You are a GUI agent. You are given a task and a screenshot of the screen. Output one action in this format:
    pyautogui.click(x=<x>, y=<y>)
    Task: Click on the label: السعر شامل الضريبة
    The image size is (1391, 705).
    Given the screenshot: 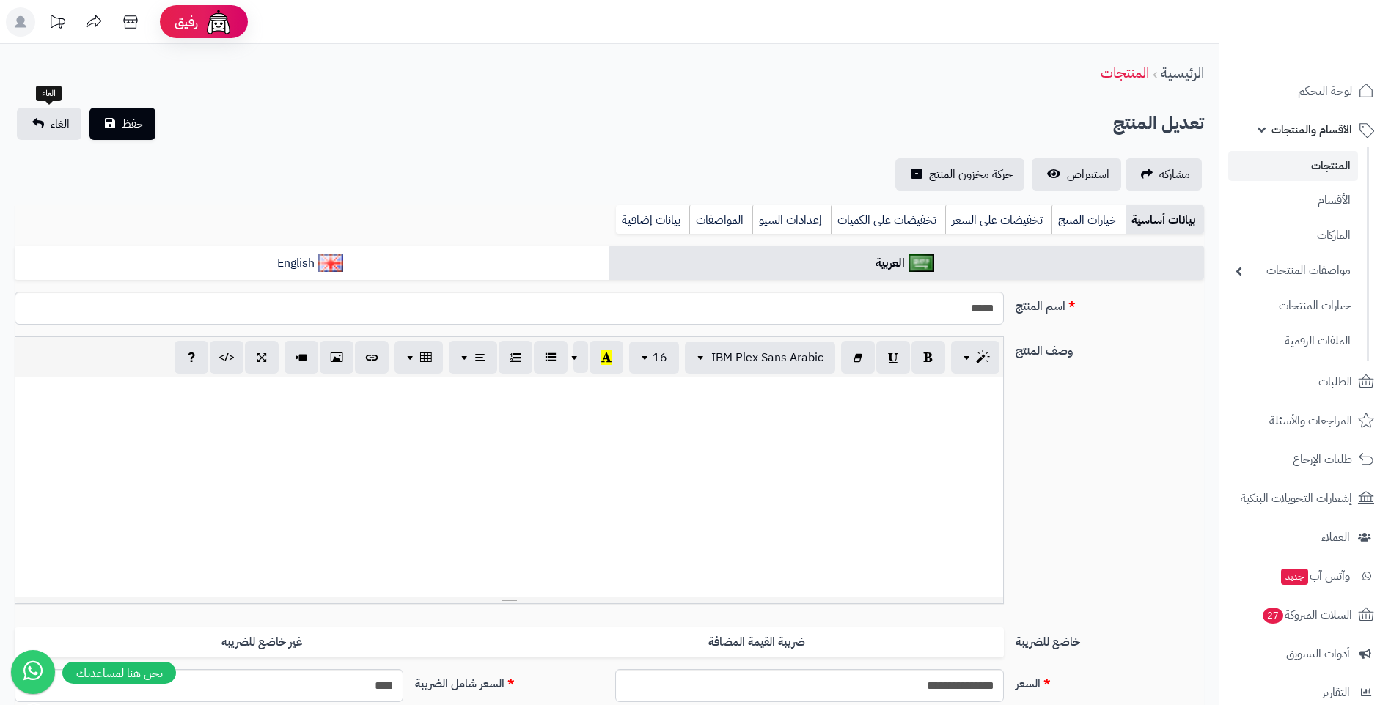 What is the action you would take?
    pyautogui.click(x=509, y=681)
    